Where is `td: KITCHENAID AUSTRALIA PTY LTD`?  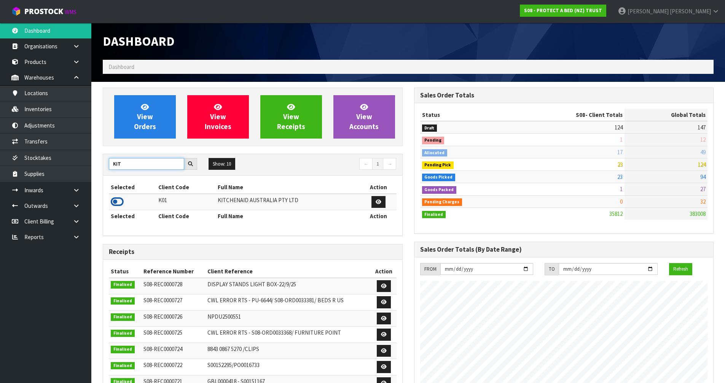
td: KITCHENAID AUSTRALIA PTY LTD is located at coordinates (288, 202).